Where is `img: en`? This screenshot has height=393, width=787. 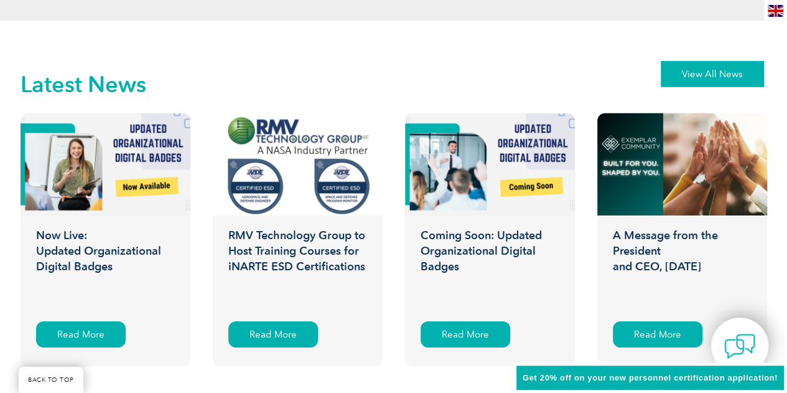
img: en is located at coordinates (775, 11).